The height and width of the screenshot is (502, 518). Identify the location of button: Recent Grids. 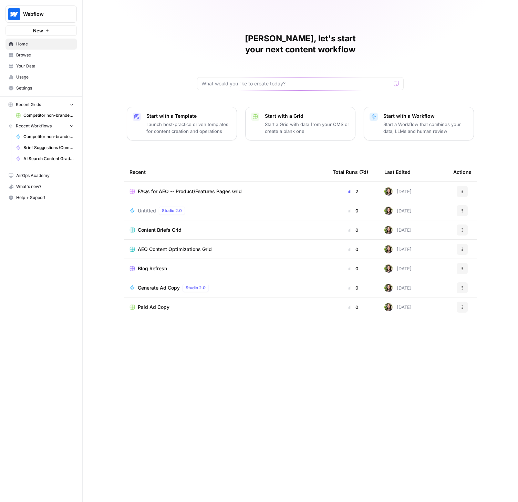
(41, 105).